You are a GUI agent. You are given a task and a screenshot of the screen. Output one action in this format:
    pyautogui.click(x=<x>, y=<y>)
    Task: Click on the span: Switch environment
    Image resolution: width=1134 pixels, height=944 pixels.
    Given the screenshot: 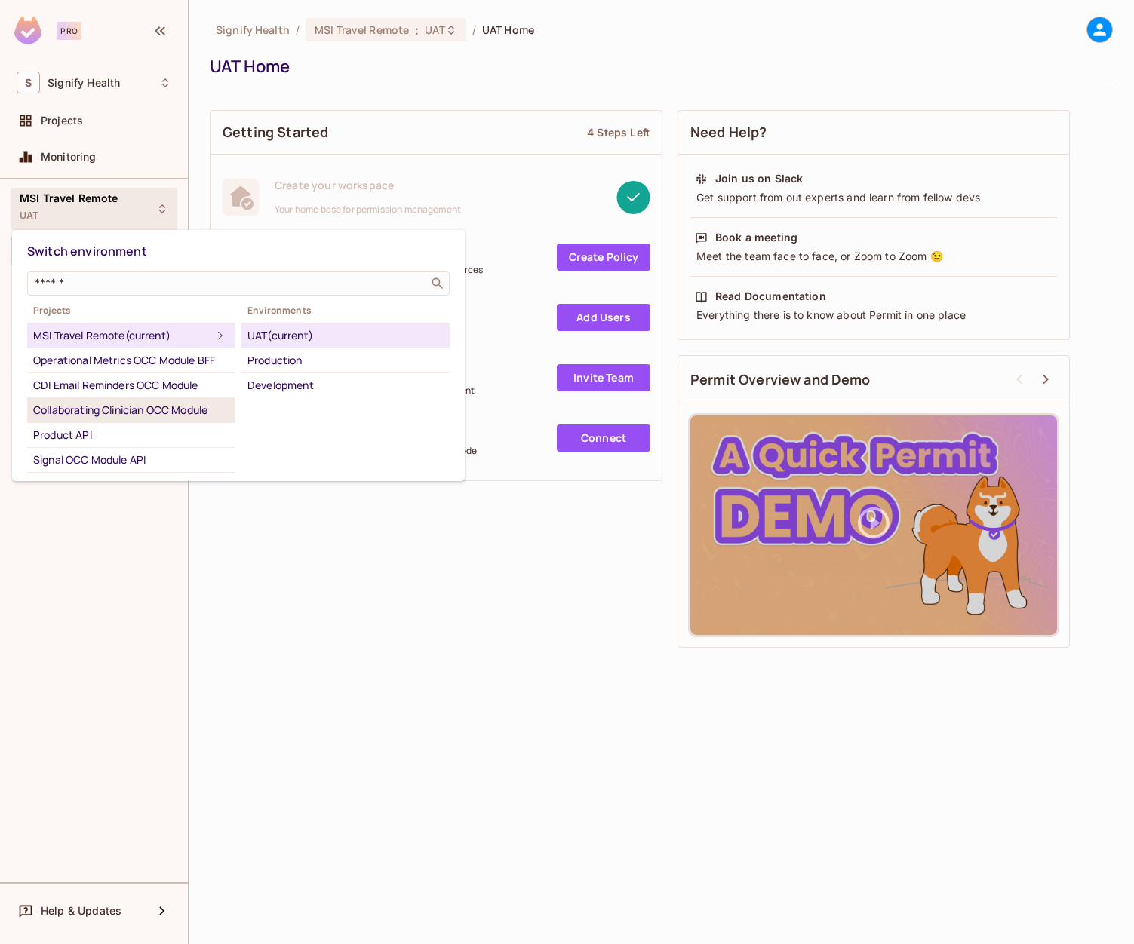 What is the action you would take?
    pyautogui.click(x=87, y=251)
    